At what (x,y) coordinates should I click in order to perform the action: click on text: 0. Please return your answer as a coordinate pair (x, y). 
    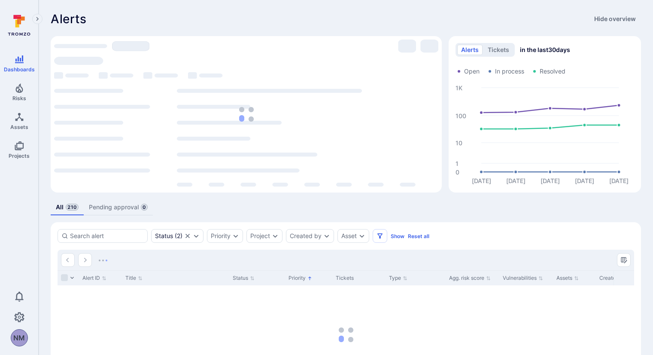
    Looking at the image, I should click on (457, 171).